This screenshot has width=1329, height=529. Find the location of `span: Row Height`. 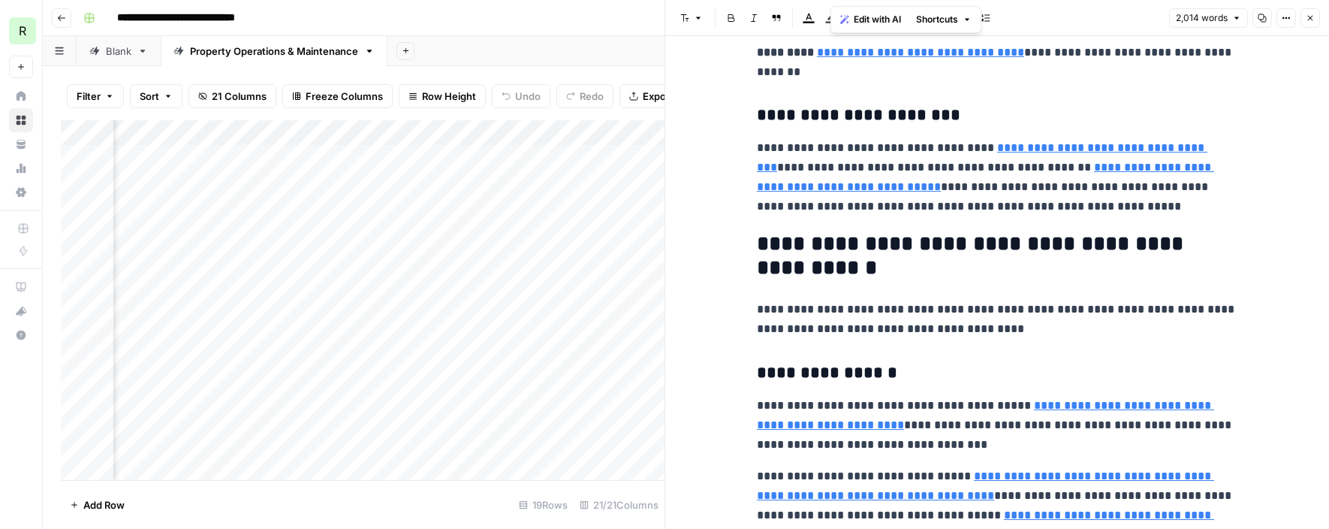

span: Row Height is located at coordinates (449, 96).